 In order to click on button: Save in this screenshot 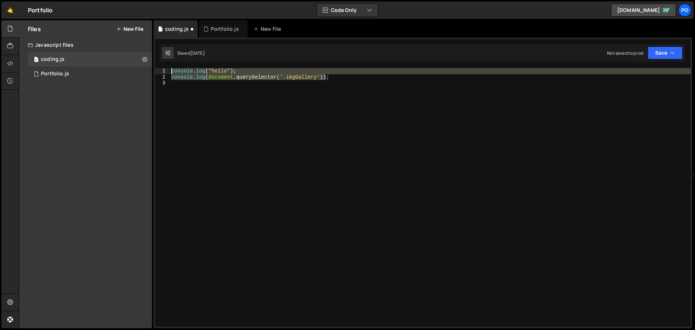, I will do `click(665, 53)`.